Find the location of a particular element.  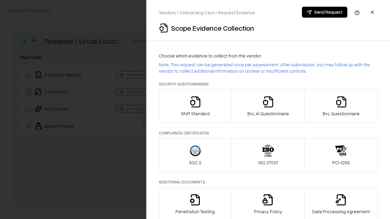

p: Privacy Policy is located at coordinates (268, 212).